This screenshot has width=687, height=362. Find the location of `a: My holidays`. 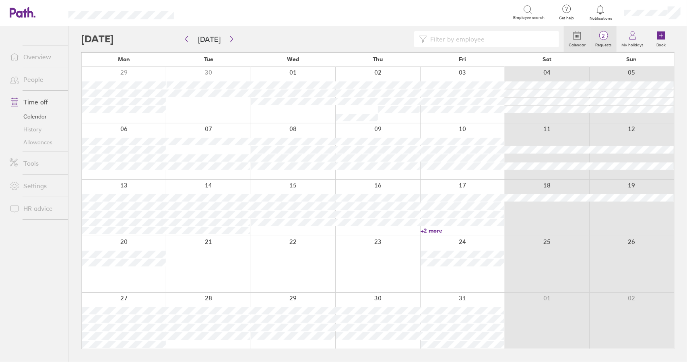

a: My holidays is located at coordinates (632, 39).